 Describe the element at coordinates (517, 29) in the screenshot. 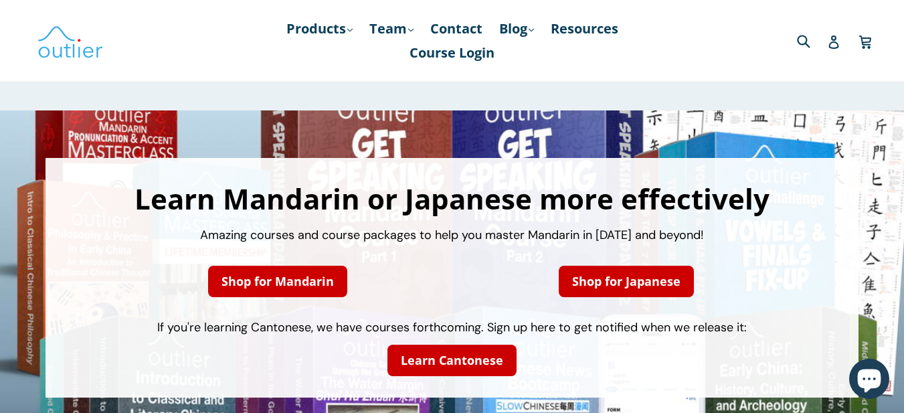

I see `a: Blog` at that location.